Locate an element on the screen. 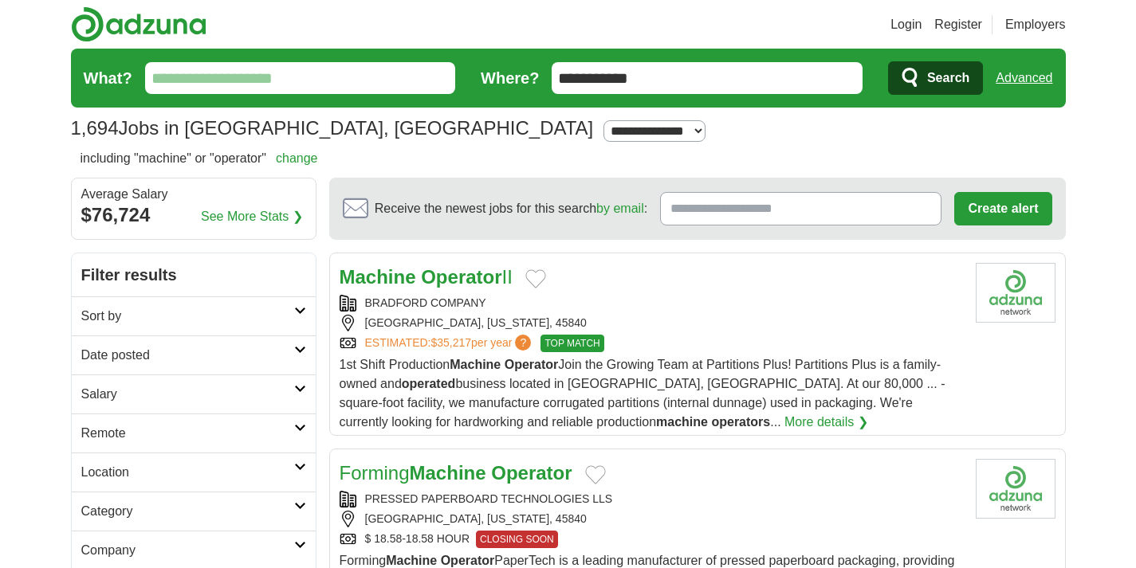  div: $76,724 is located at coordinates (194, 215).